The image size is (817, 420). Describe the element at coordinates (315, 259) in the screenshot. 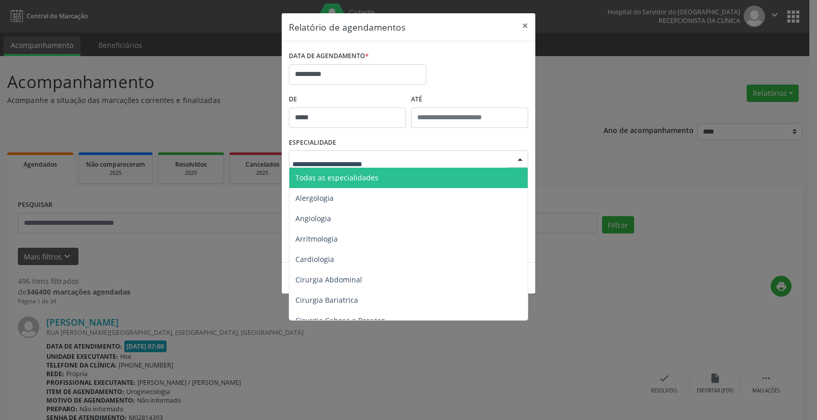

I see `span: Cardiologia` at that location.